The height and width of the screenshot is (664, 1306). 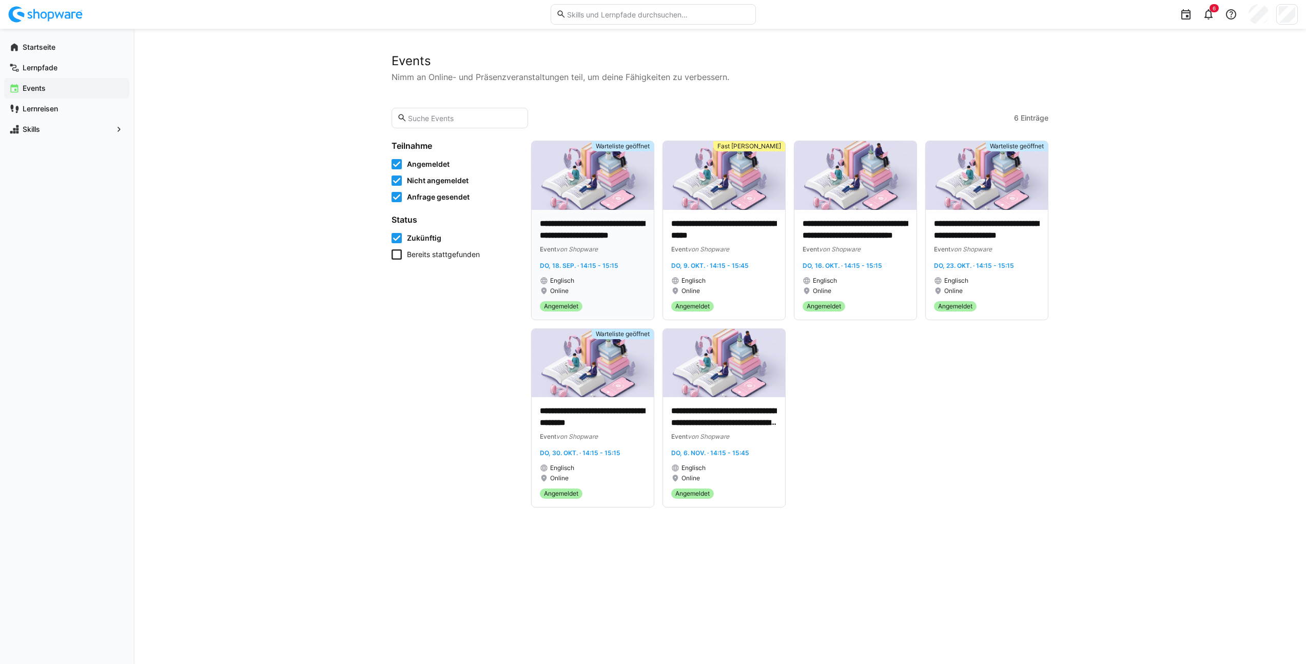 What do you see at coordinates (424, 238) in the screenshot?
I see `span: Zukünftig` at bounding box center [424, 238].